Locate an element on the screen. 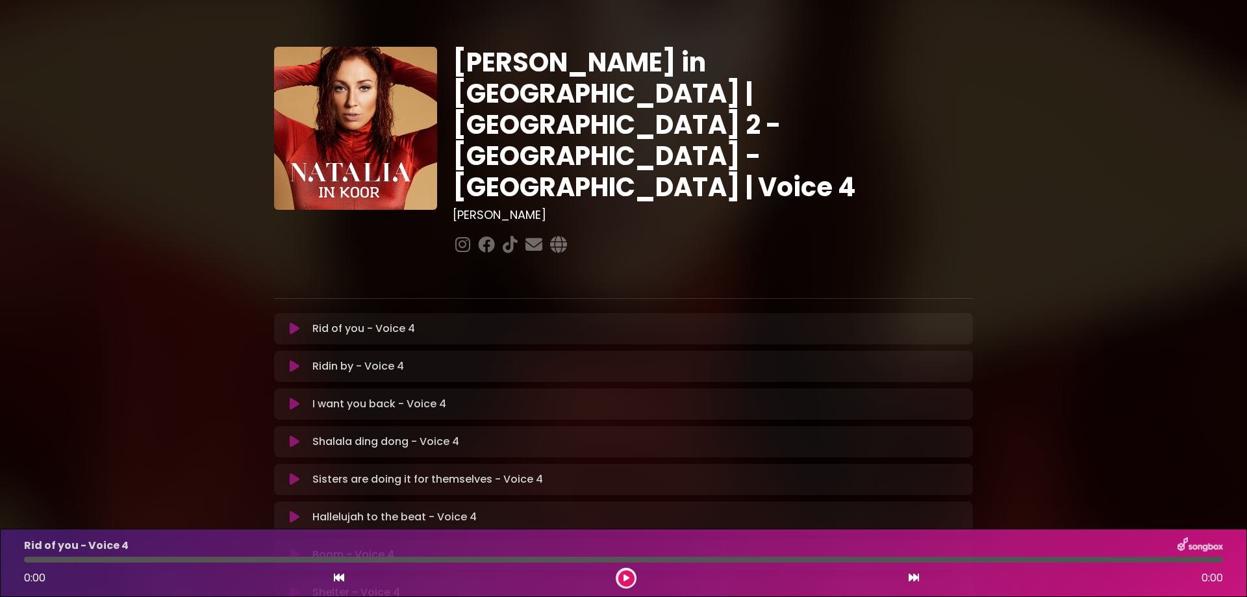 Image resolution: width=1247 pixels, height=597 pixels. p: Ridin by - Voice 4 is located at coordinates (358, 366).